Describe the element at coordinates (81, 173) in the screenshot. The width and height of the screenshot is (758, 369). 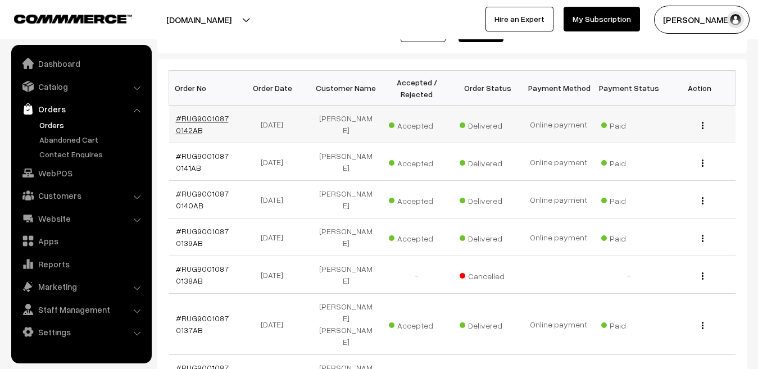
I see `a: WebPOS` at that location.